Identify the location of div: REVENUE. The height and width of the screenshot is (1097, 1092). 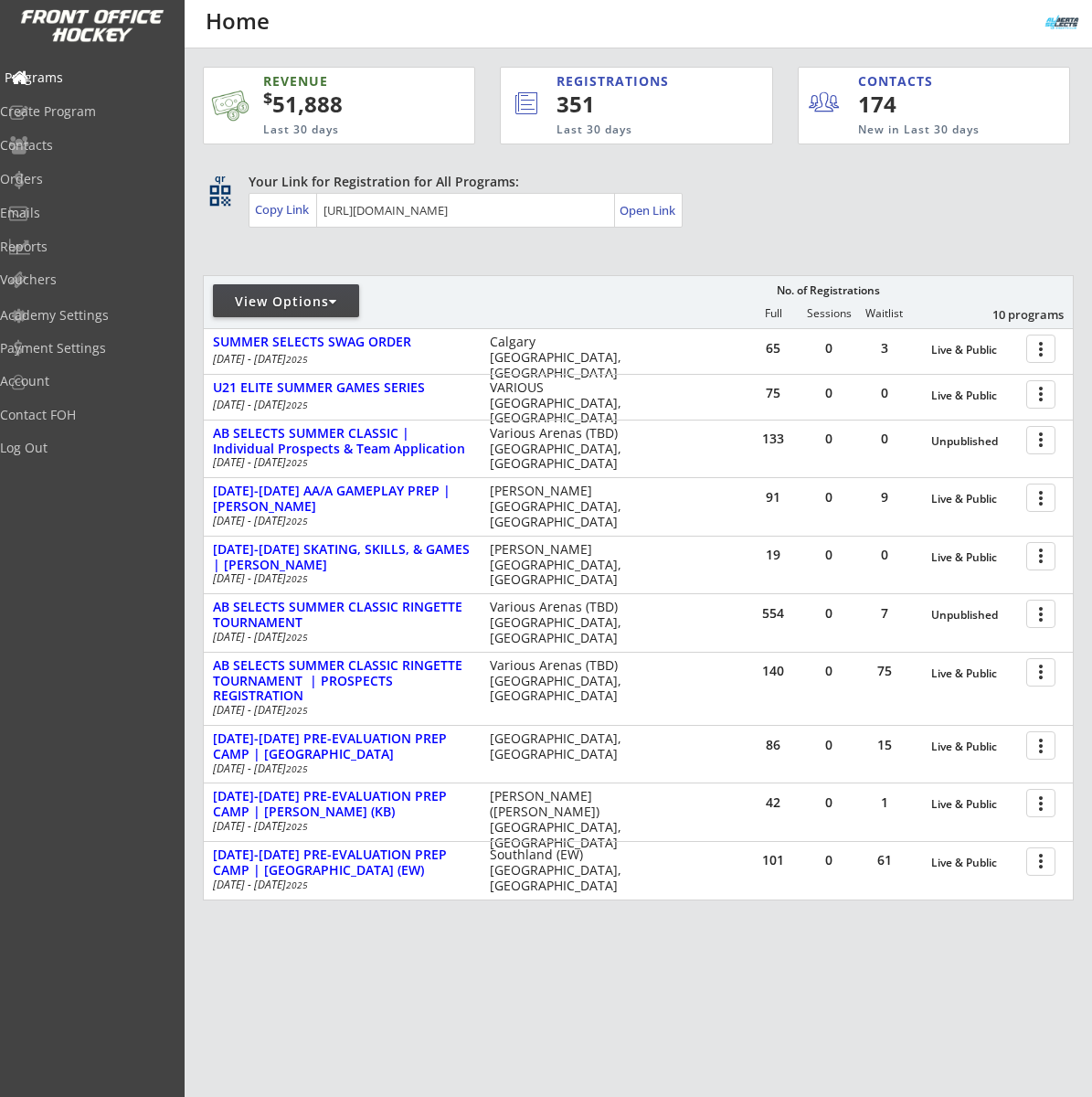
(331, 82).